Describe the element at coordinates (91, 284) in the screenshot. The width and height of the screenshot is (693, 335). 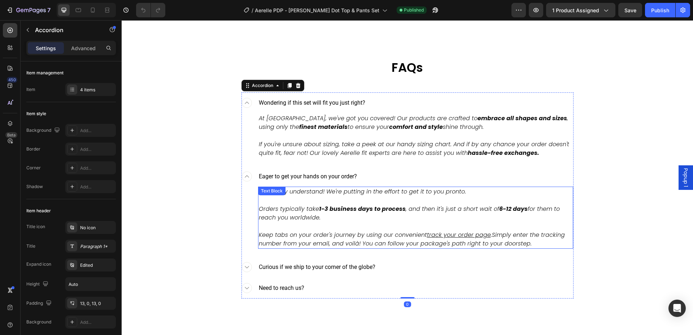
I see `input: Auto` at that location.